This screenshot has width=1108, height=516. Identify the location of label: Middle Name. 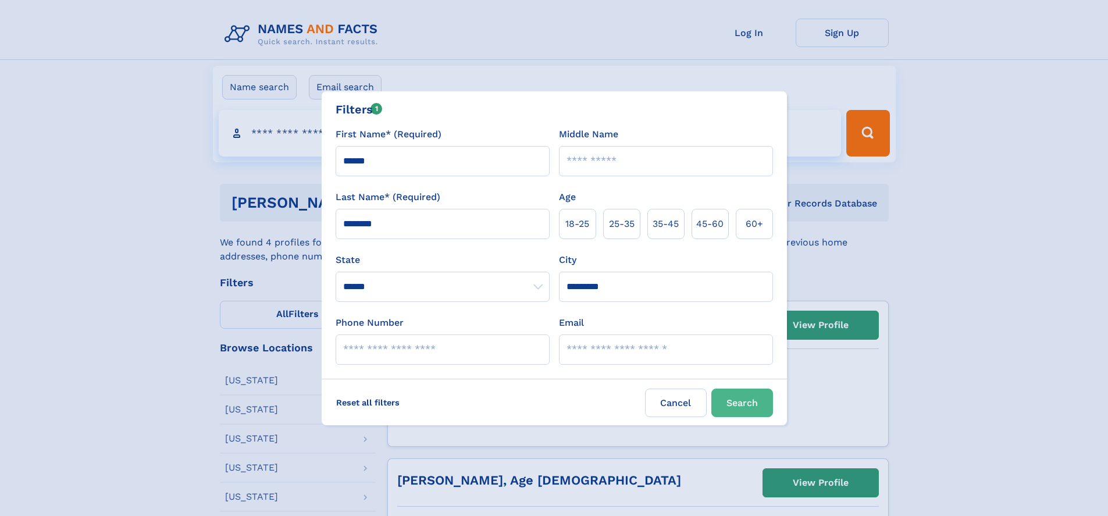
(589, 134).